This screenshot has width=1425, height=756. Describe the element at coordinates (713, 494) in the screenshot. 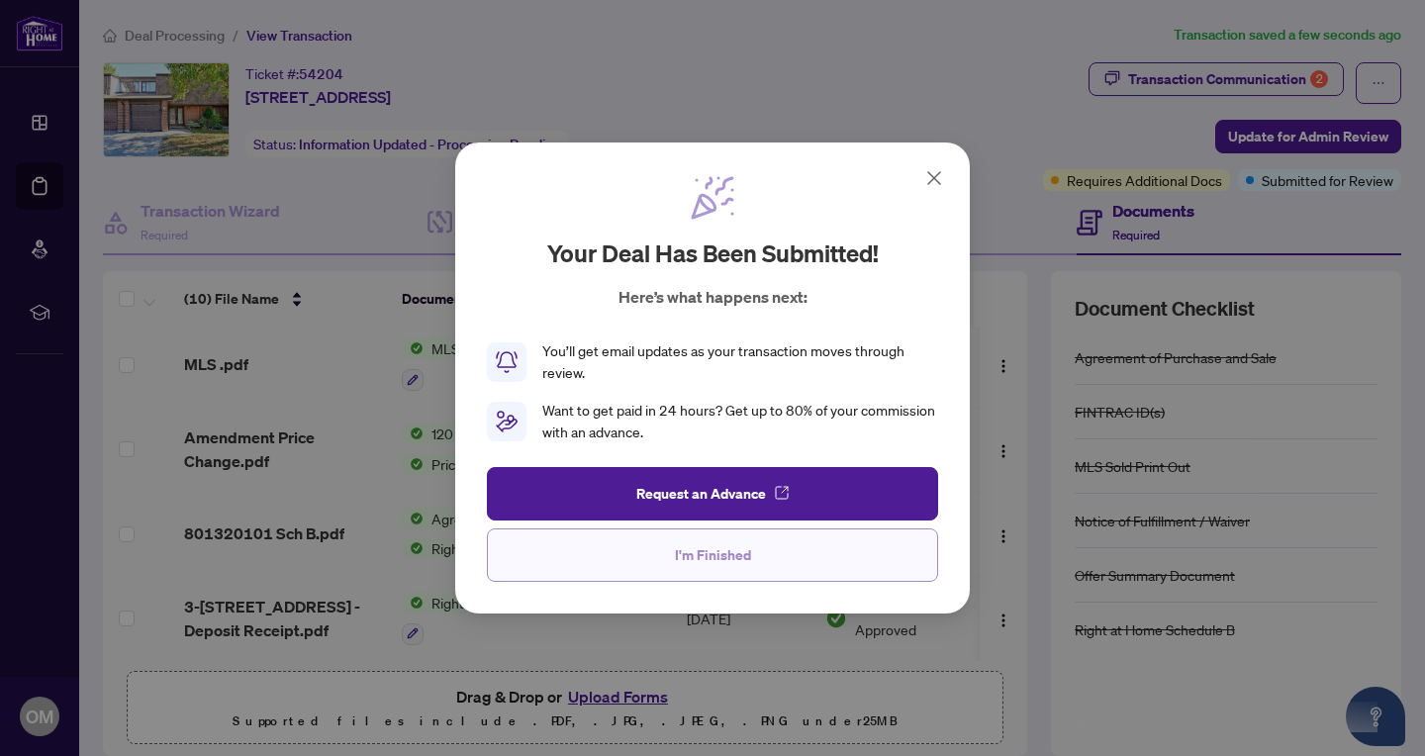

I see `button: Request an Advance` at that location.